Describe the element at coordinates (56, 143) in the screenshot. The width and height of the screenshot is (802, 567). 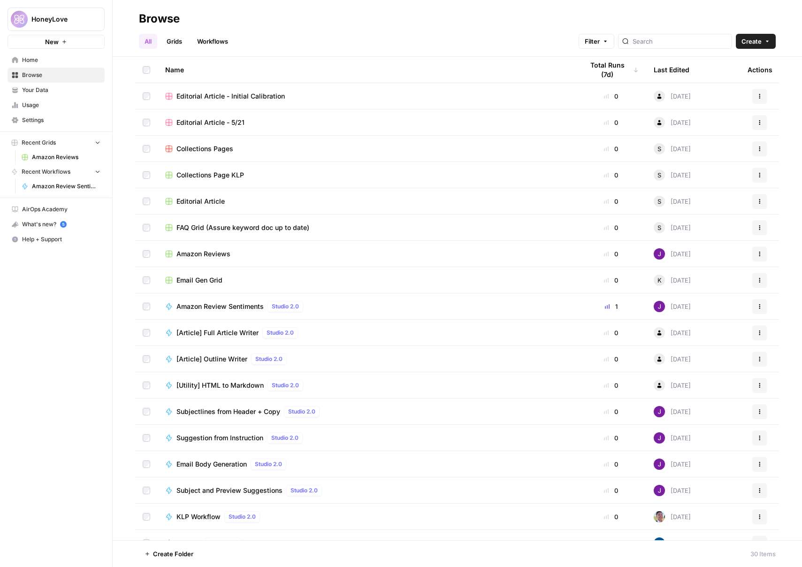
I see `button: Recent Grids` at that location.